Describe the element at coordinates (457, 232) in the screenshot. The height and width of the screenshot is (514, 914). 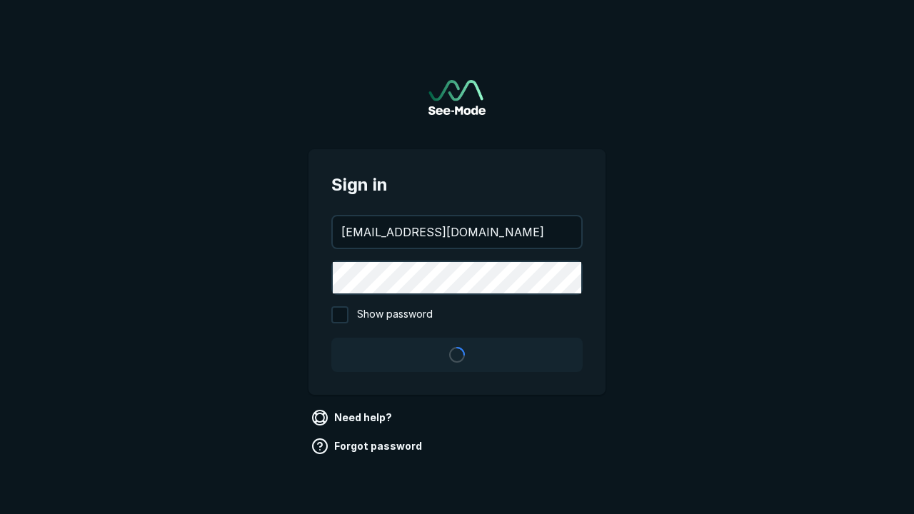
I see `input: your@email.com` at that location.